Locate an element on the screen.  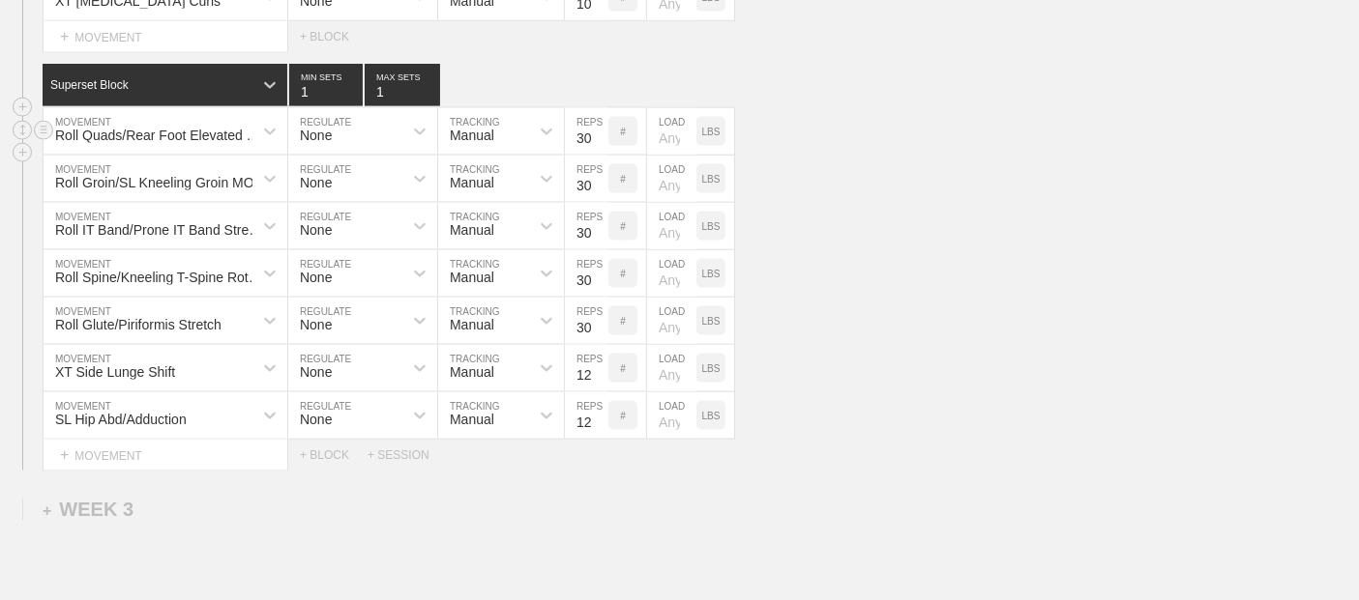
div: Chat Widget is located at coordinates (1185, 488).